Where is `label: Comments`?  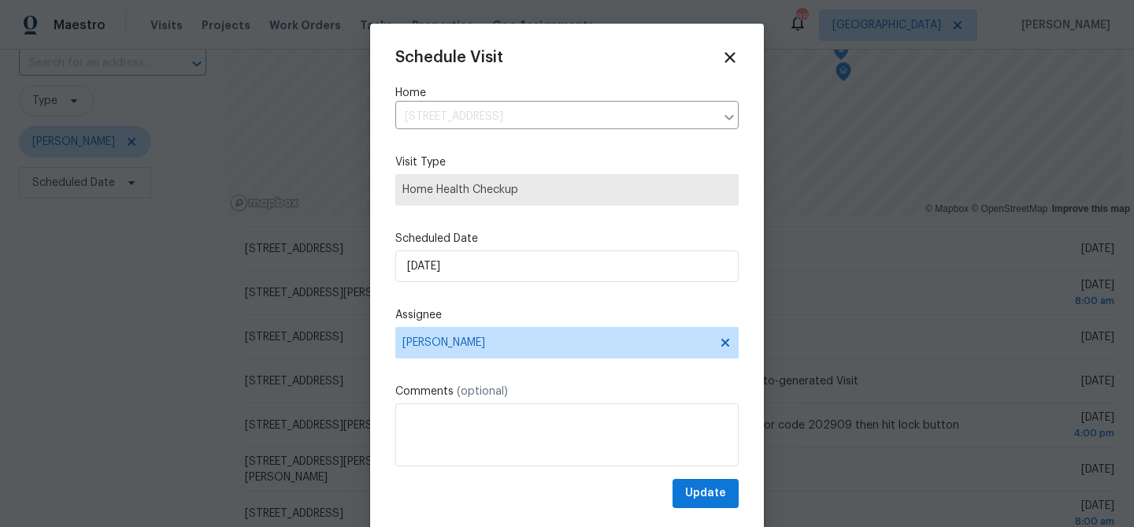 label: Comments is located at coordinates (567, 391).